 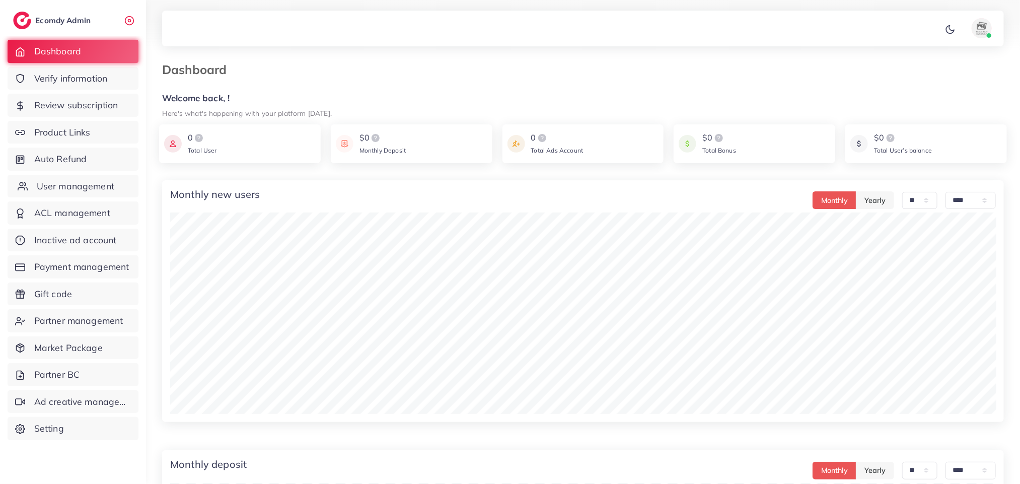 What do you see at coordinates (53, 294) in the screenshot?
I see `span: Gift code` at bounding box center [53, 294].